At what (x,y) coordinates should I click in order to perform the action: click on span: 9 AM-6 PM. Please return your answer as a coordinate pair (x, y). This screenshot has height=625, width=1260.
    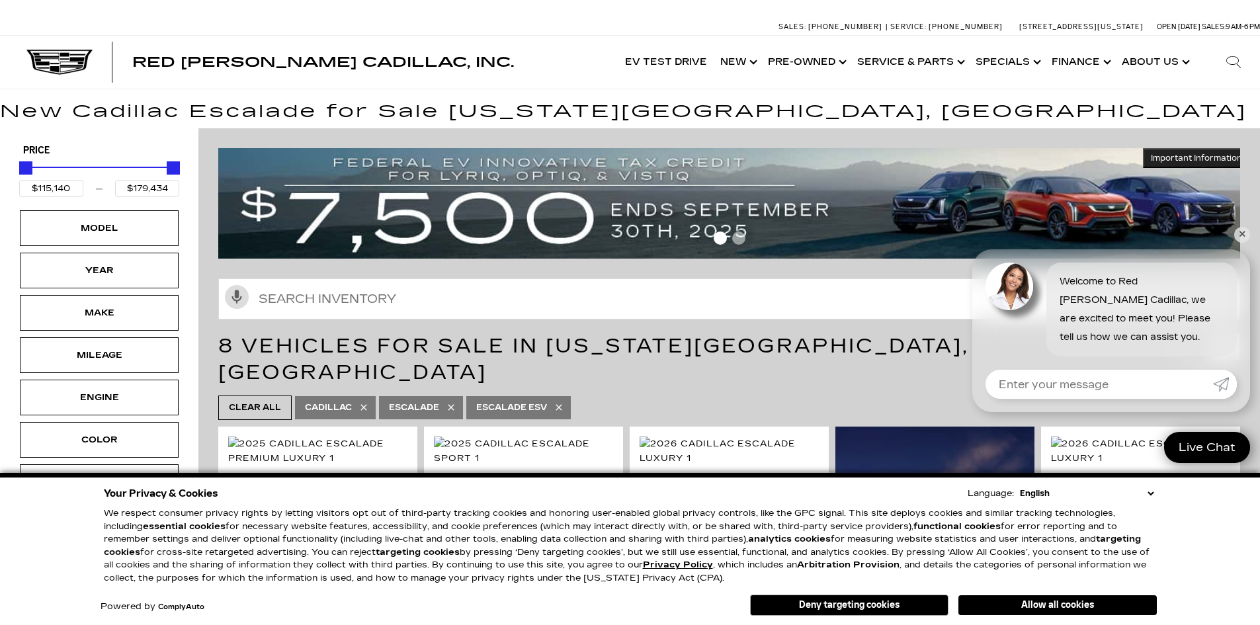
    Looking at the image, I should click on (1243, 26).